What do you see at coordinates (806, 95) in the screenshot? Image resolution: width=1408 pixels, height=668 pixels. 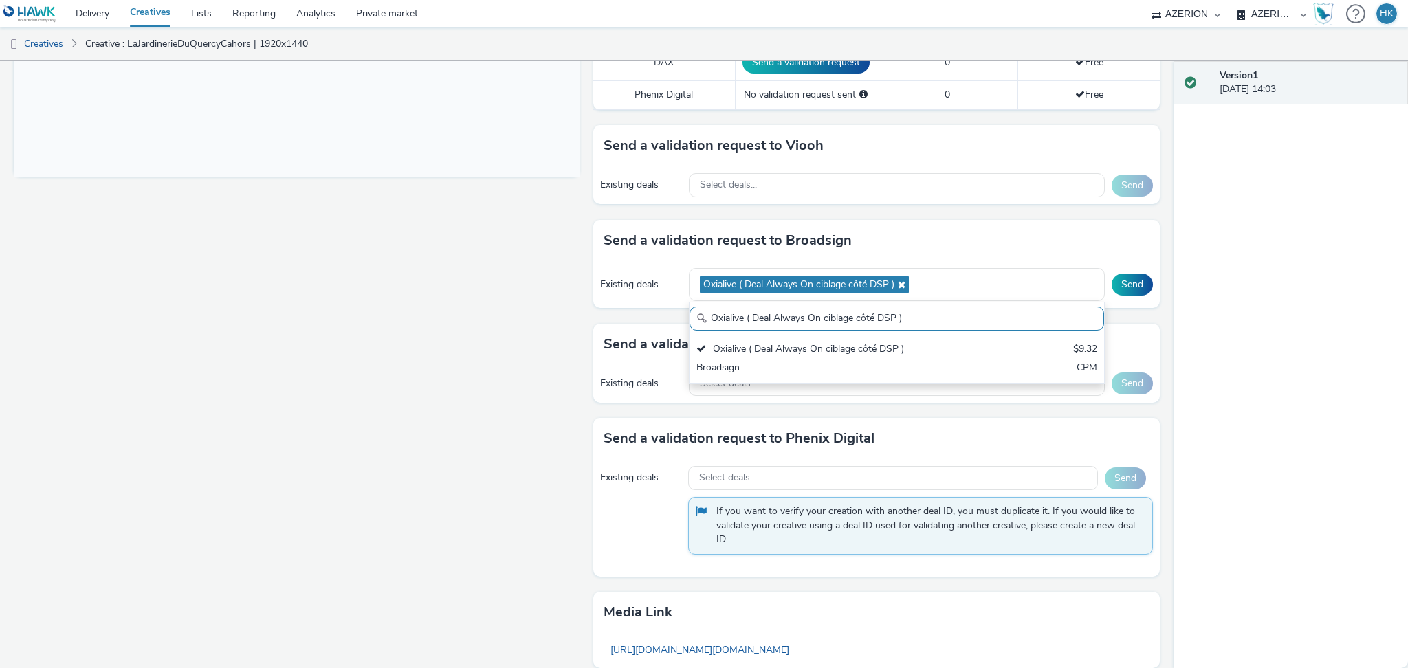 I see `div: No validation request sent` at bounding box center [806, 95].